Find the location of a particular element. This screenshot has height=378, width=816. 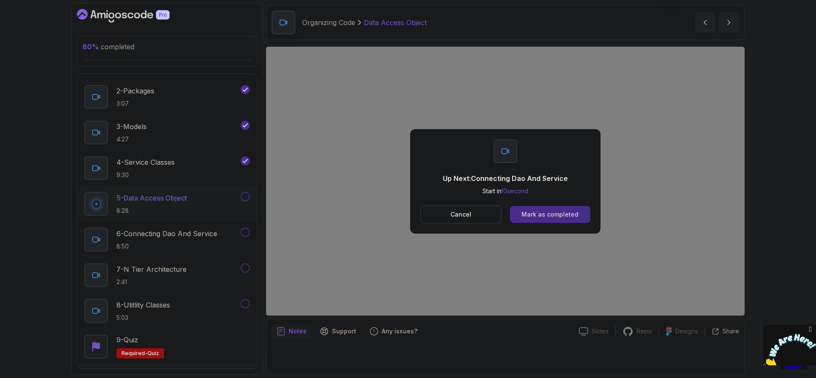

p: Start in is located at coordinates (506, 191).